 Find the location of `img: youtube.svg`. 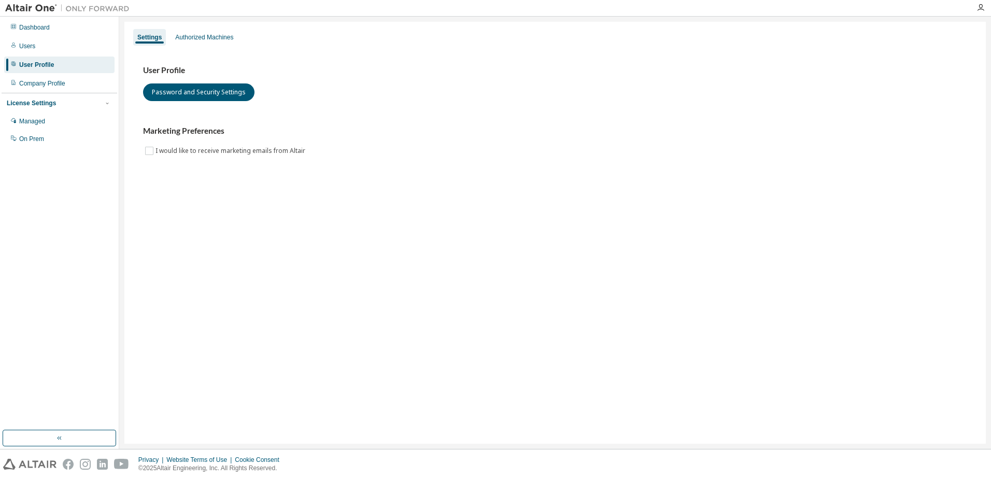

img: youtube.svg is located at coordinates (121, 464).